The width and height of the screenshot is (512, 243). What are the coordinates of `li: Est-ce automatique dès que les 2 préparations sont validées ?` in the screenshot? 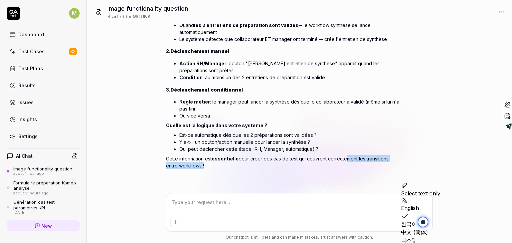 It's located at (289, 135).